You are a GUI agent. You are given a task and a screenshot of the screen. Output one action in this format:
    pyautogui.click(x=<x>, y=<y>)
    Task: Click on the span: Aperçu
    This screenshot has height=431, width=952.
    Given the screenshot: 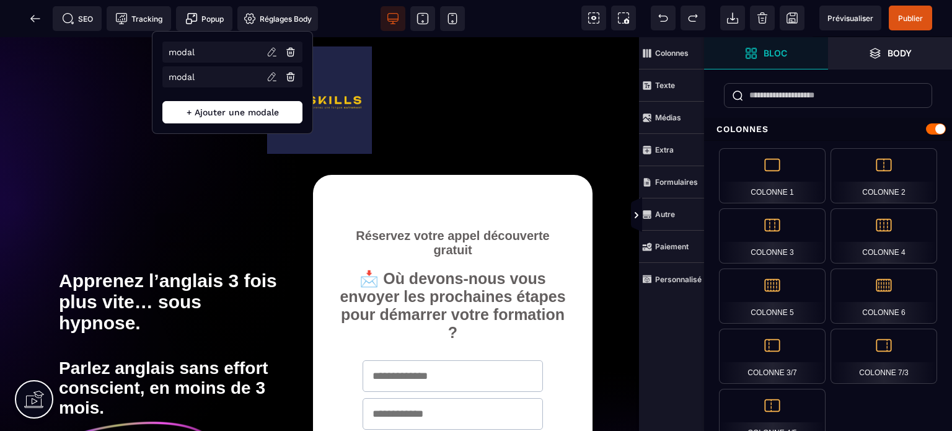 What is the action you would take?
    pyautogui.click(x=850, y=18)
    